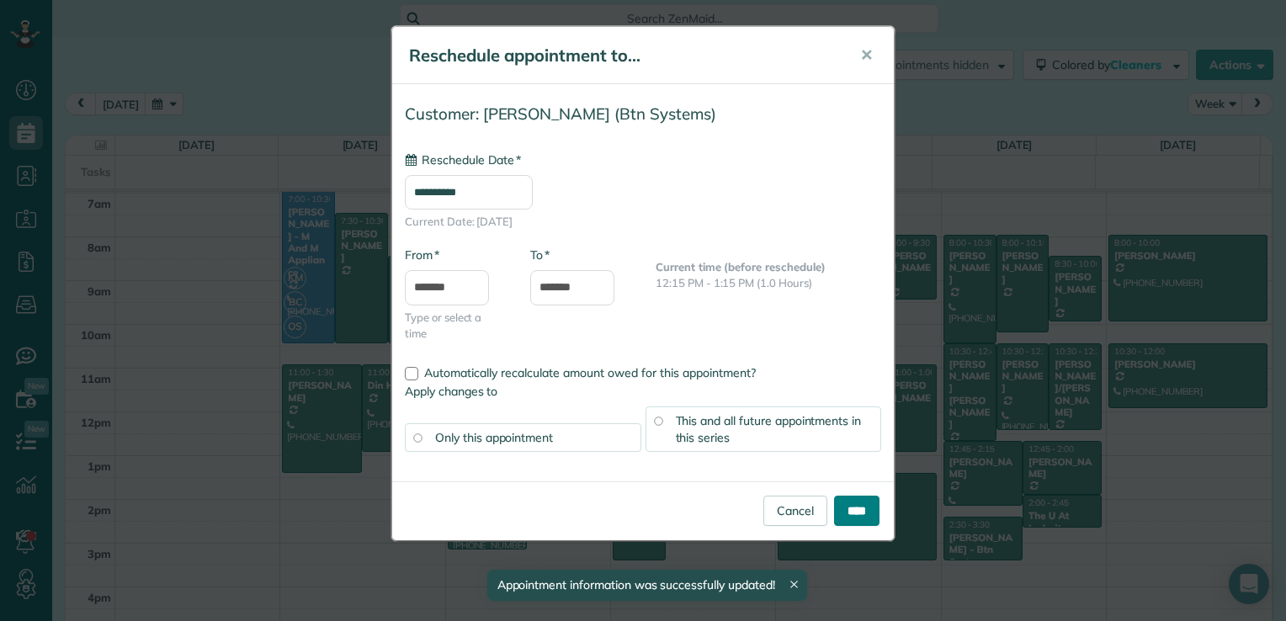 The width and height of the screenshot is (1286, 621). I want to click on b: Current time (before reschedule), so click(740, 267).